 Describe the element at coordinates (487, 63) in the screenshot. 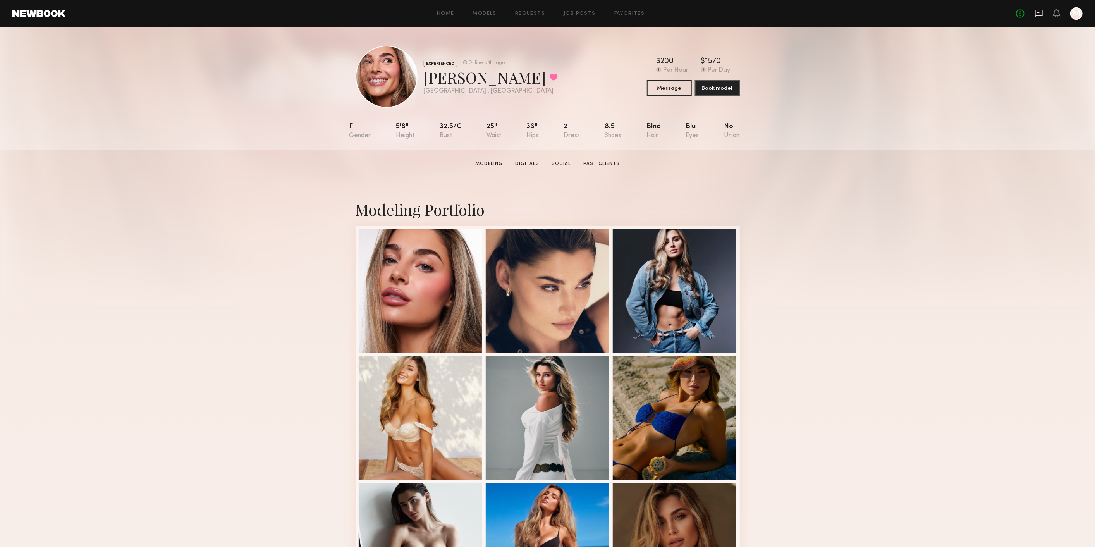

I see `div: Online < 1hr ago` at that location.